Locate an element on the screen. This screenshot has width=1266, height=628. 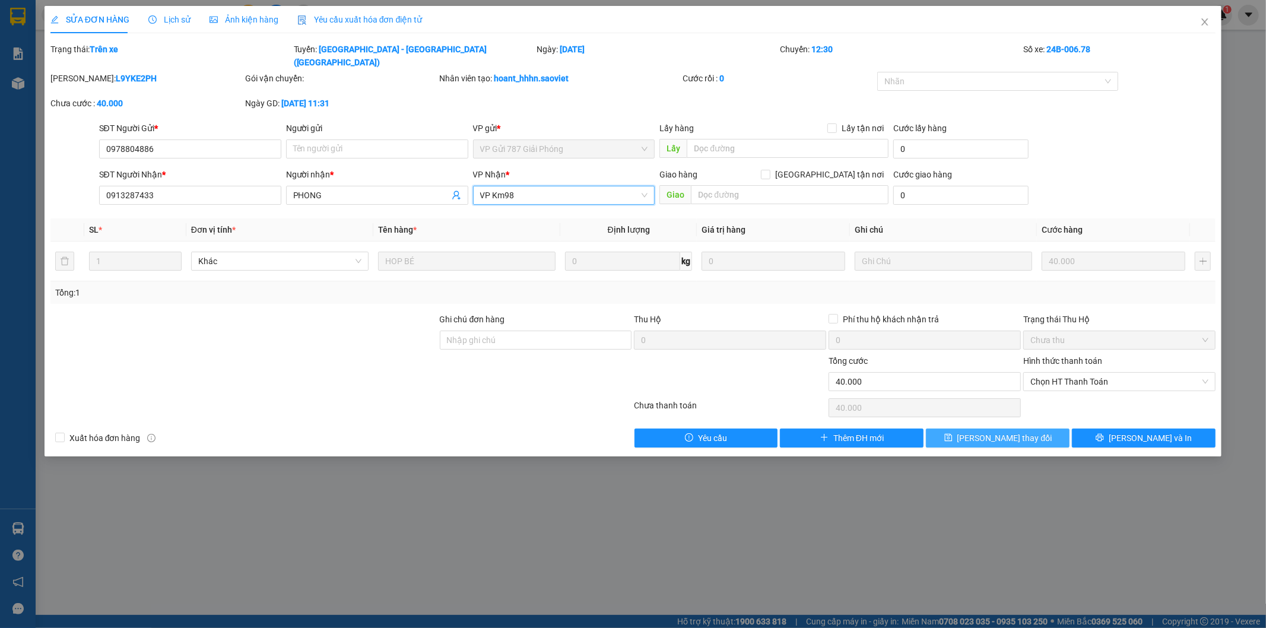
span: kg is located at coordinates (686, 261).